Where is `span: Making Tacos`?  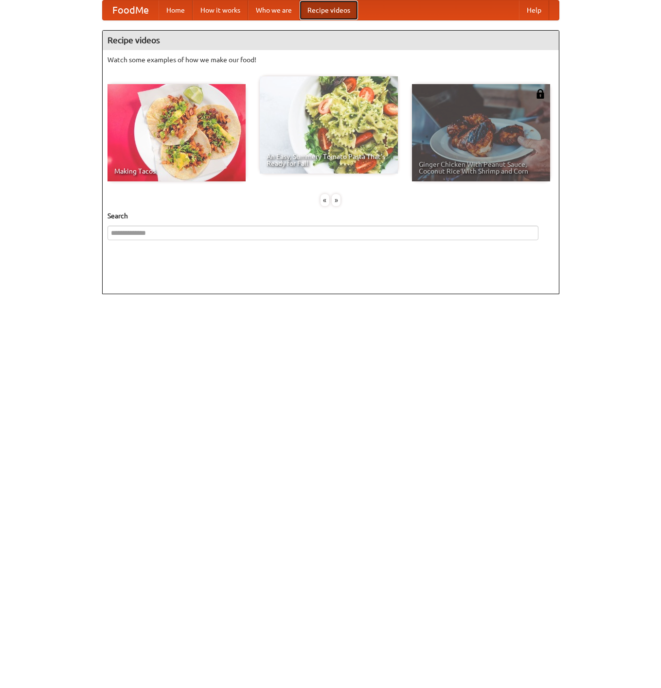 span: Making Tacos is located at coordinates (177, 171).